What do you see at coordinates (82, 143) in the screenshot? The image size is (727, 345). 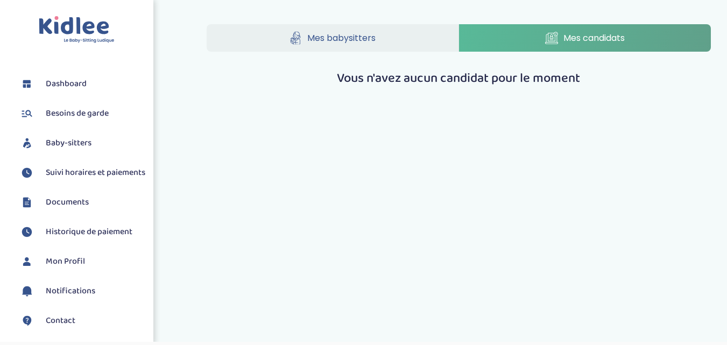 I see `a: Baby-sitters` at bounding box center [82, 143].